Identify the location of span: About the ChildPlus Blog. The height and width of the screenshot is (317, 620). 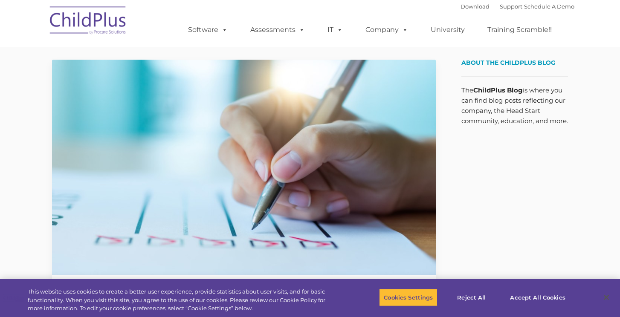
(508, 63).